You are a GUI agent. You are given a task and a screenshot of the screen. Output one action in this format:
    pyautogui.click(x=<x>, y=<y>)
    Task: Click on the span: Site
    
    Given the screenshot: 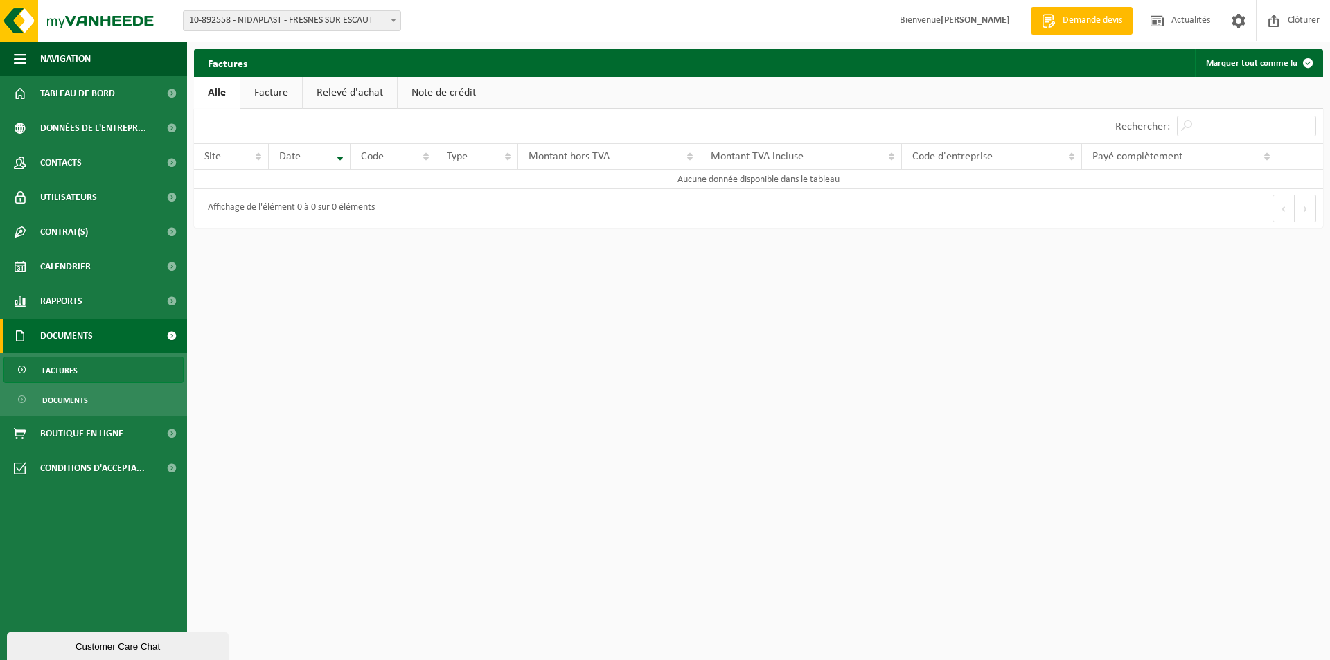 What is the action you would take?
    pyautogui.click(x=213, y=157)
    